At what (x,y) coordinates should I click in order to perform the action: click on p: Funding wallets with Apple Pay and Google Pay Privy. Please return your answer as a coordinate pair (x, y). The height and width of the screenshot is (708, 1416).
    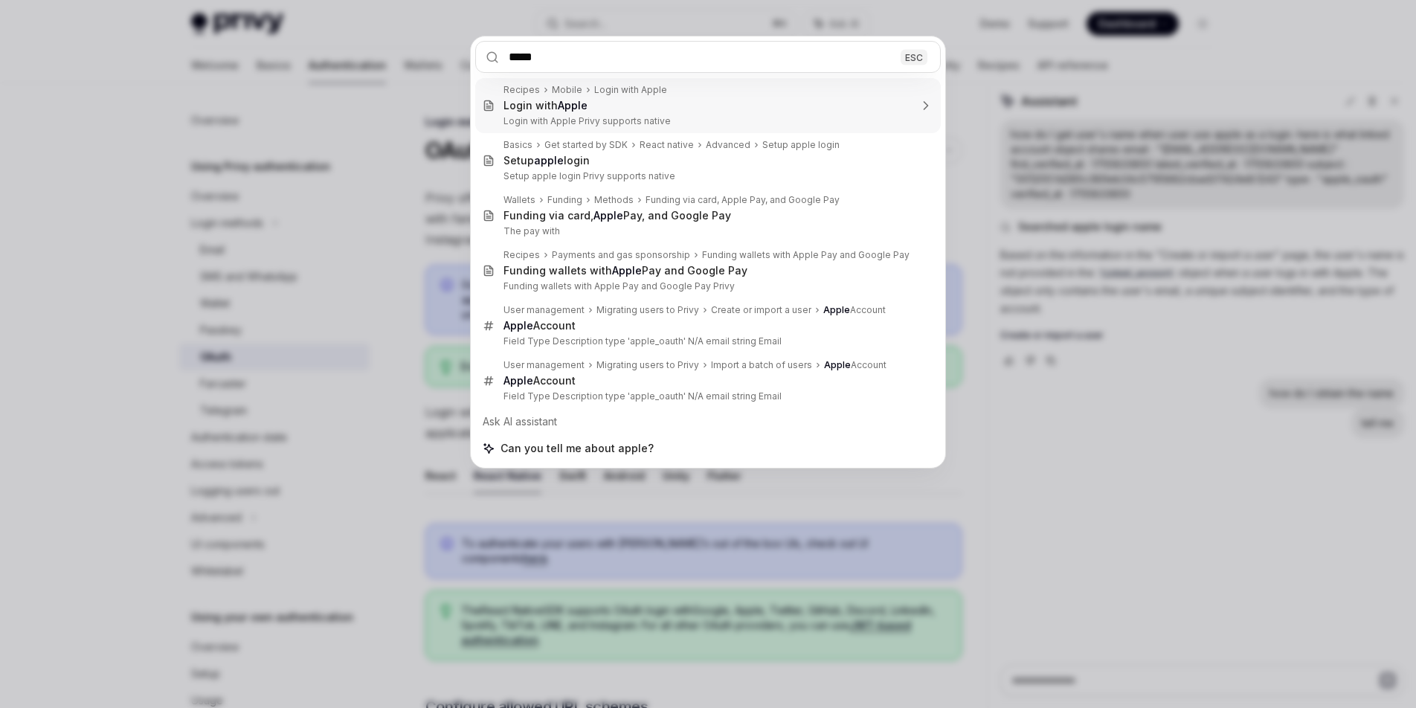
    Looking at the image, I should click on (707, 286).